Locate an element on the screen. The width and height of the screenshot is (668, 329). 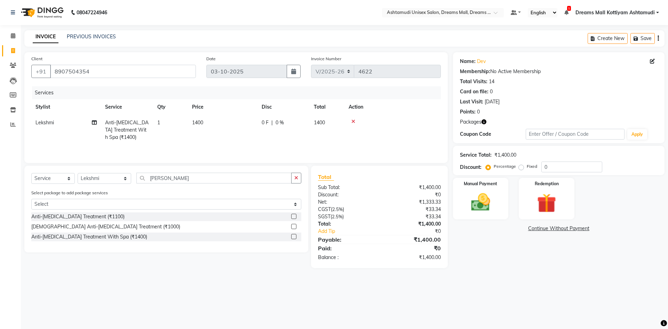
span: Lekshmi is located at coordinates (45, 122).